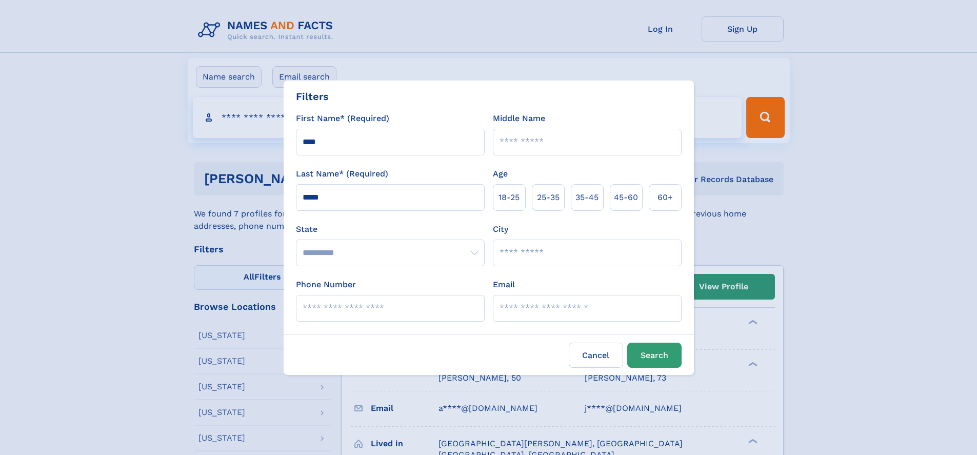  What do you see at coordinates (626, 197) in the screenshot?
I see `span: 45‑60` at bounding box center [626, 197].